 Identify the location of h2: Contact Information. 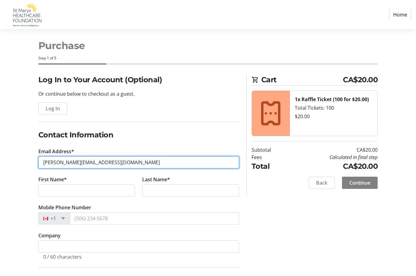
(138, 135).